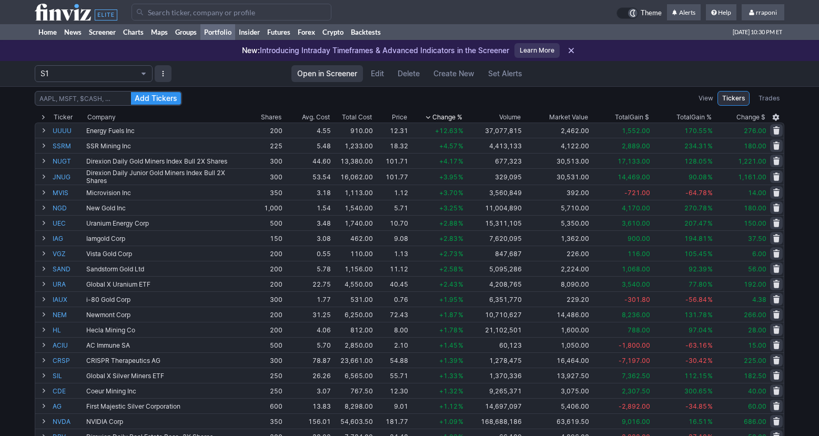  Describe the element at coordinates (353, 238) in the screenshot. I see `td: 462.00` at that location.